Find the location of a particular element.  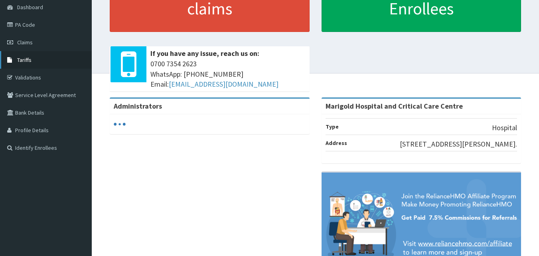

p: Hospital is located at coordinates (504, 128).